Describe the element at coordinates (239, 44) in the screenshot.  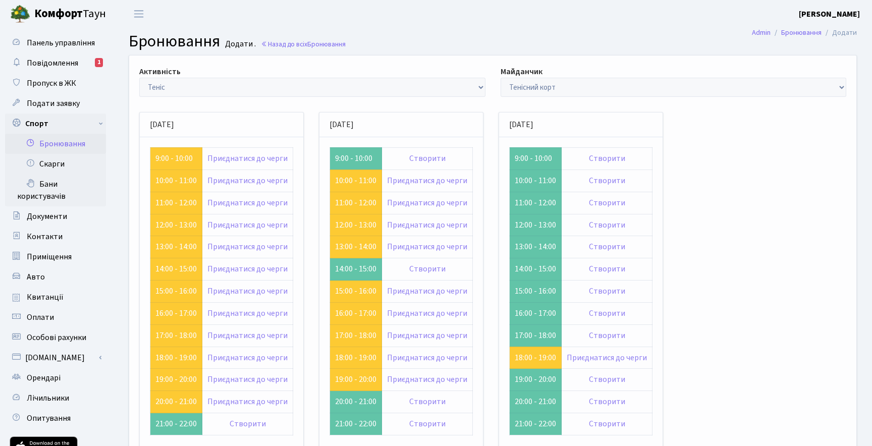
I see `small: Додати .` at that location.